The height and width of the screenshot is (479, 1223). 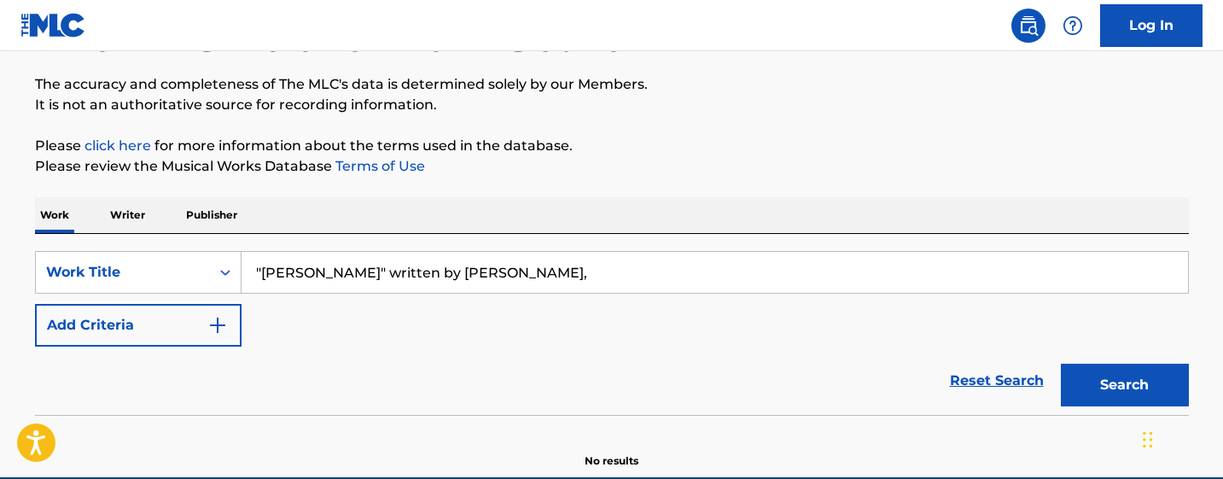 What do you see at coordinates (138, 325) in the screenshot?
I see `button: Add Criteria` at bounding box center [138, 325].